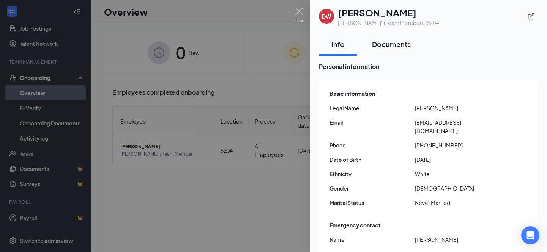  I want to click on span: Phone, so click(372, 145).